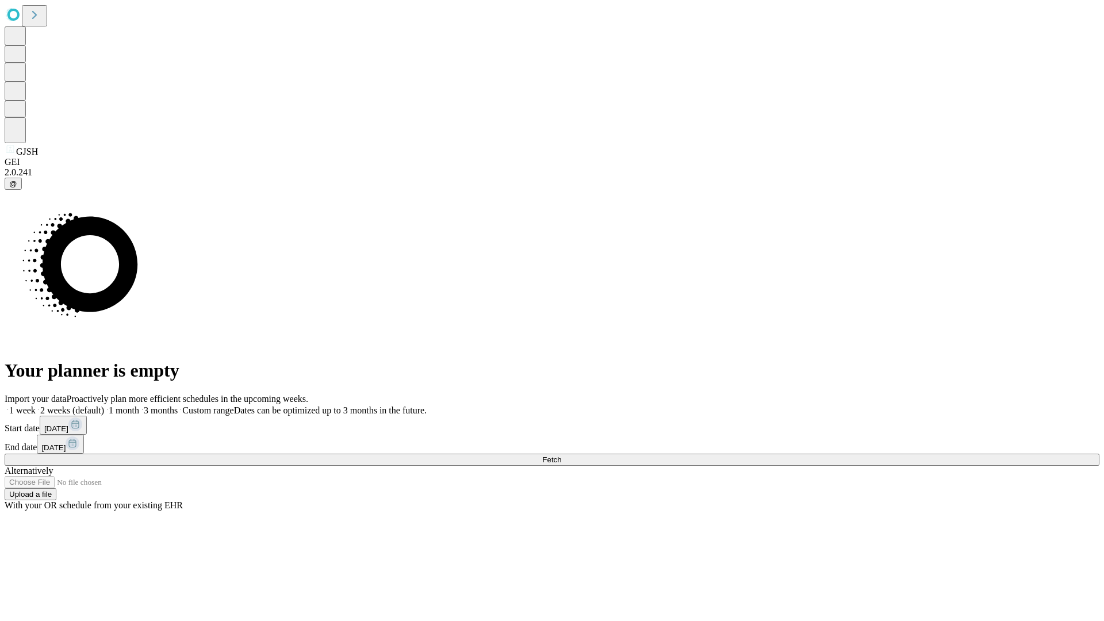  Describe the element at coordinates (94, 505) in the screenshot. I see `span: With your OR schedule from your existing EHR` at that location.